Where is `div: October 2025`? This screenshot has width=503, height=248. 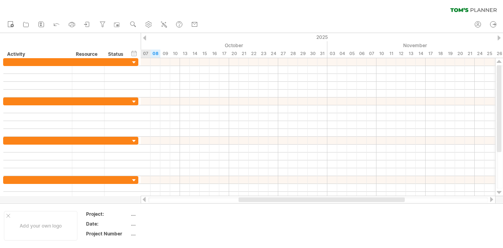
div: October 2025 is located at coordinates (214, 45).